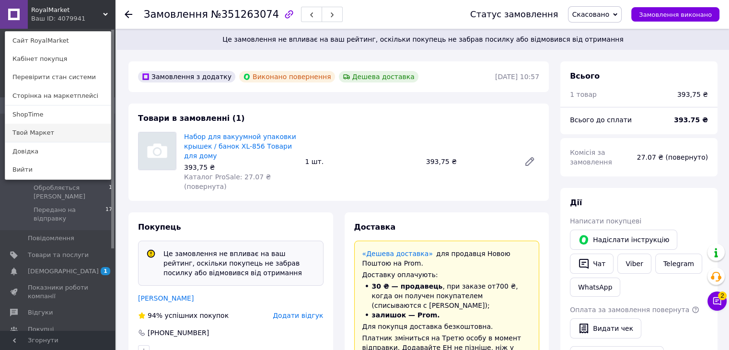 This screenshot has height=350, width=729. I want to click on span: 17, so click(109, 214).